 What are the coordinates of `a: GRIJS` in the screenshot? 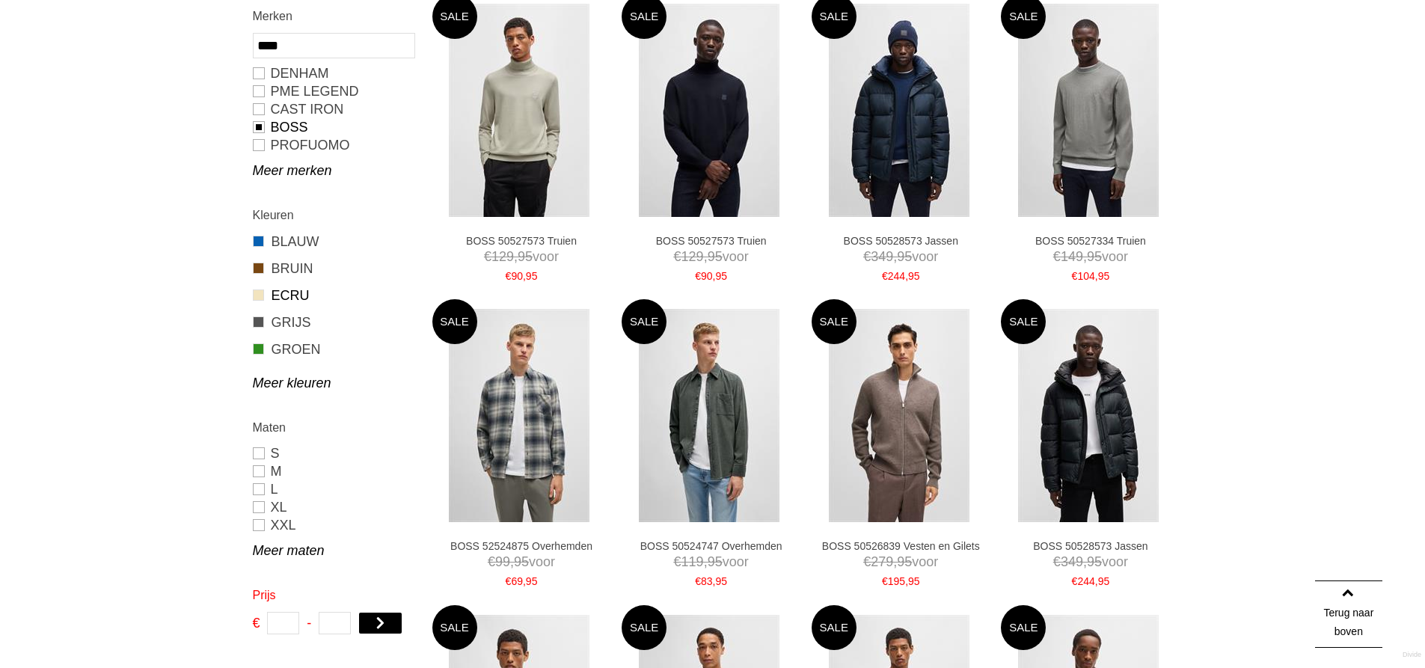 It's located at (333, 322).